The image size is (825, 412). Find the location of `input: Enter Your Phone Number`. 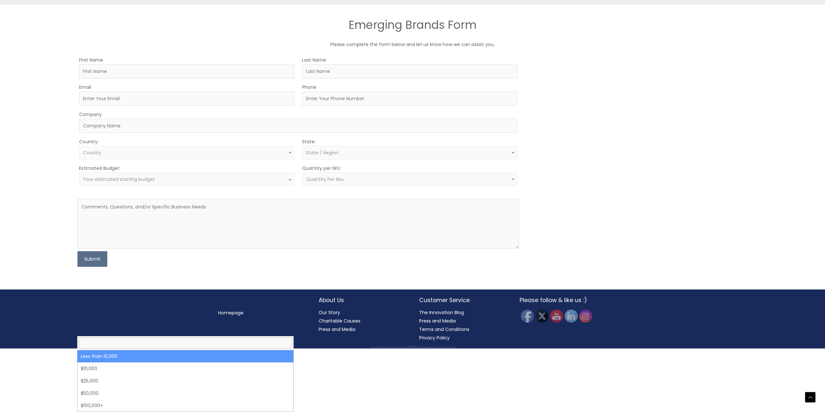

input: Enter Your Phone Number is located at coordinates (410, 99).